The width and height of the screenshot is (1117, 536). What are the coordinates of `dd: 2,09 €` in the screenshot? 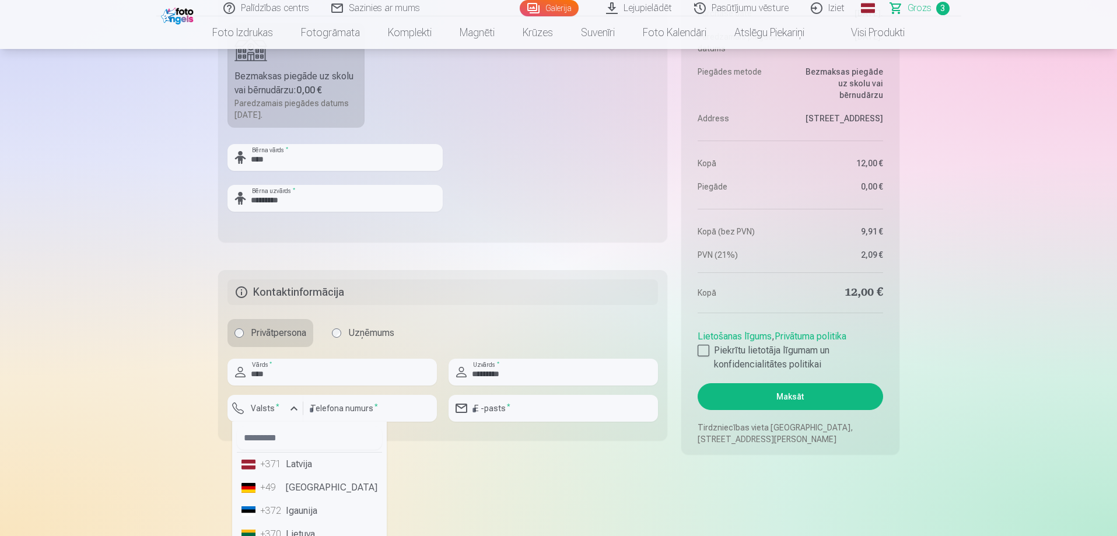 It's located at (840, 255).